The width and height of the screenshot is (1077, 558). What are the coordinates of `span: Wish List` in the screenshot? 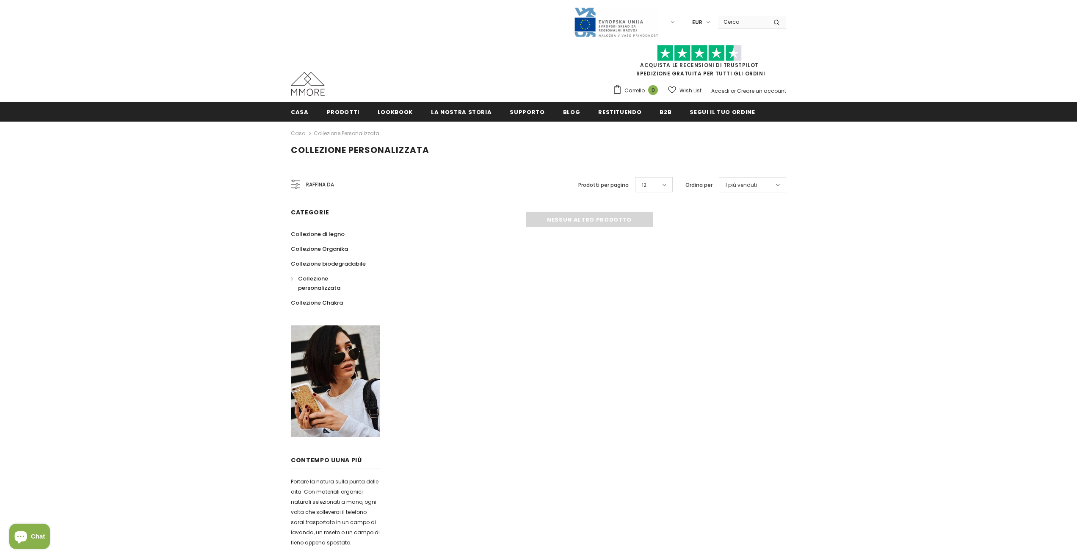 It's located at (691, 91).